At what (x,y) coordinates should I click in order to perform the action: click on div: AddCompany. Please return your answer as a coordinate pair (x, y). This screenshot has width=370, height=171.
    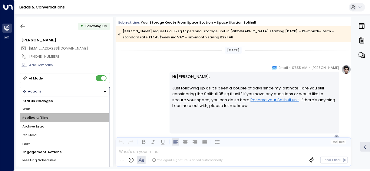
    Looking at the image, I should click on (69, 65).